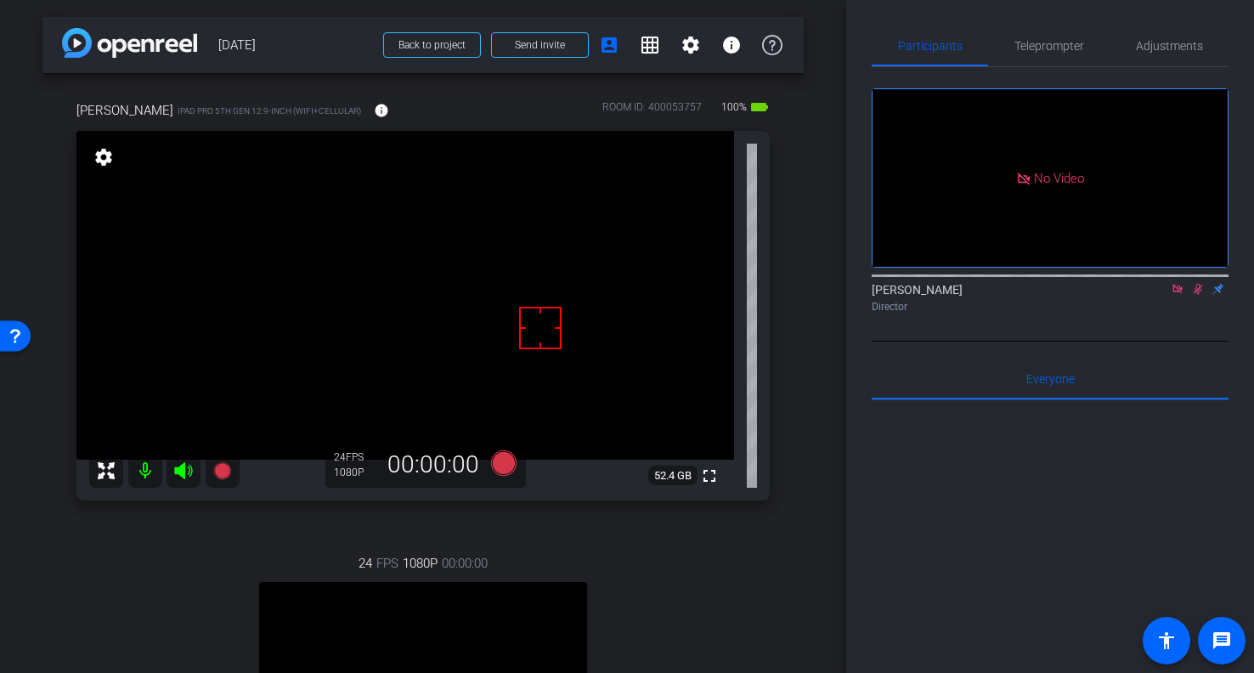  I want to click on mat-icon: fullscreen, so click(709, 476).